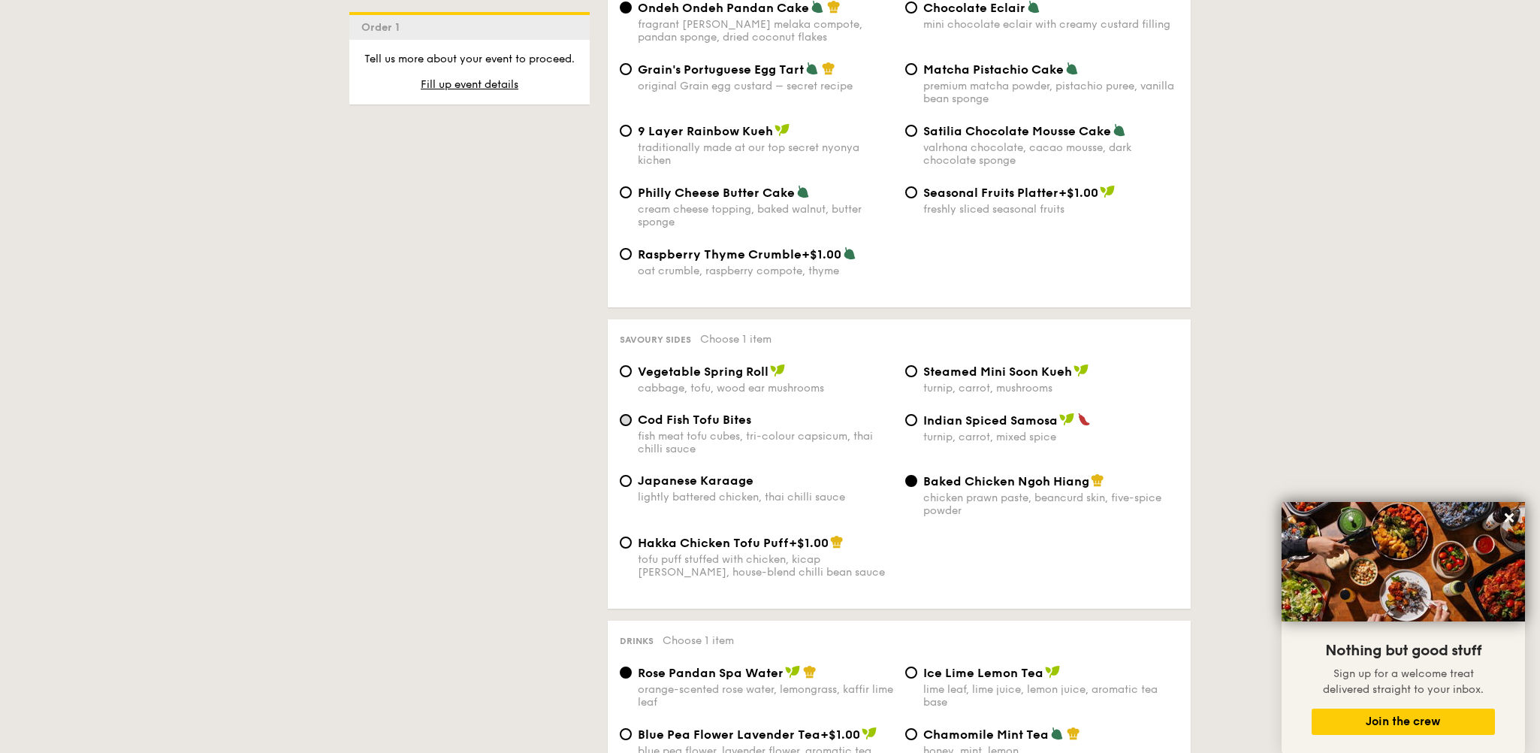 The height and width of the screenshot is (753, 1540). I want to click on input: Chamomile Mint Teahoney, mint, lemon, so click(911, 734).